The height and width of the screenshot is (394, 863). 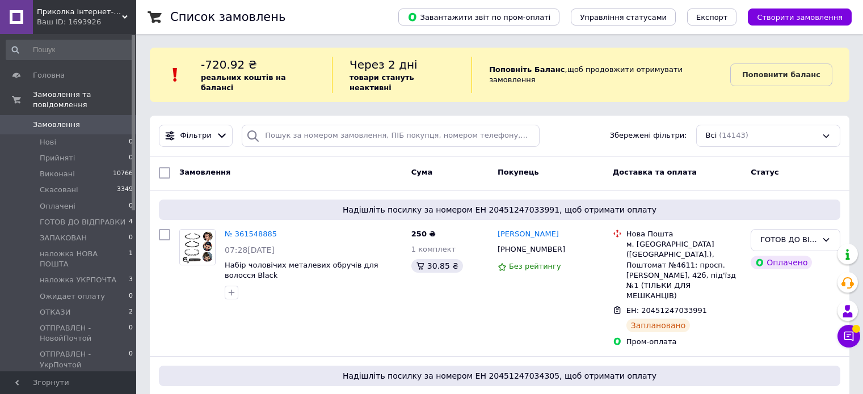 What do you see at coordinates (667, 310) in the screenshot?
I see `span: ЕН: 20451247033991` at bounding box center [667, 310].